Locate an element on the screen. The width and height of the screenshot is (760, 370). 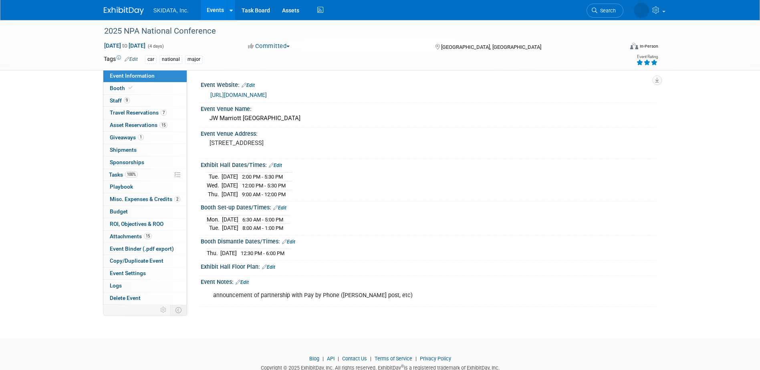
a: Logs is located at coordinates (145, 286).